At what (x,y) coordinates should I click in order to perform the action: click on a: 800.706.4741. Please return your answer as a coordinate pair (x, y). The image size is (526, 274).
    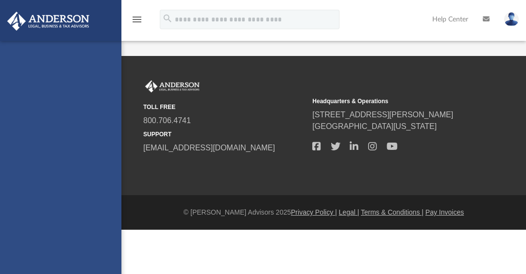
    Looking at the image, I should click on (167, 120).